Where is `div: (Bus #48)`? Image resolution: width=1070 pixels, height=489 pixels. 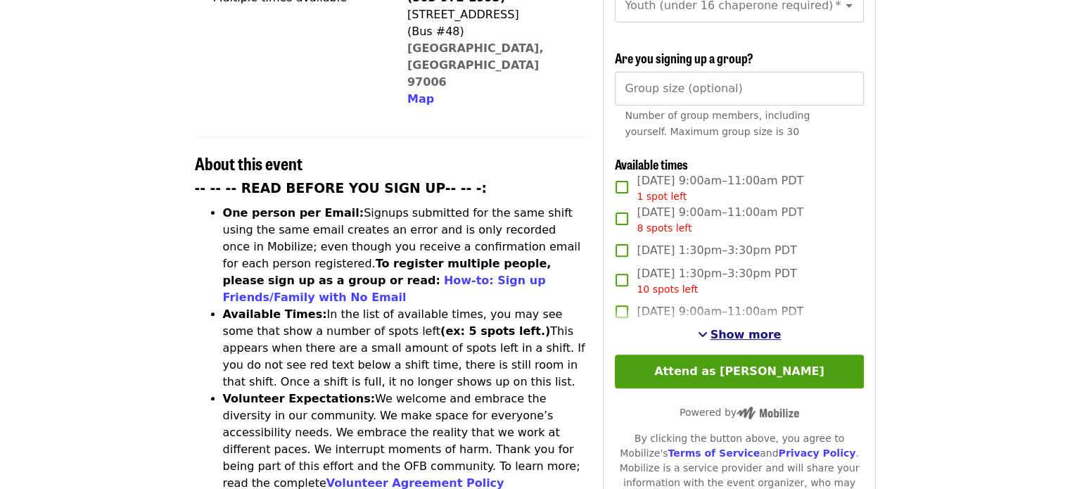 div: (Bus #48) is located at coordinates (491, 32).